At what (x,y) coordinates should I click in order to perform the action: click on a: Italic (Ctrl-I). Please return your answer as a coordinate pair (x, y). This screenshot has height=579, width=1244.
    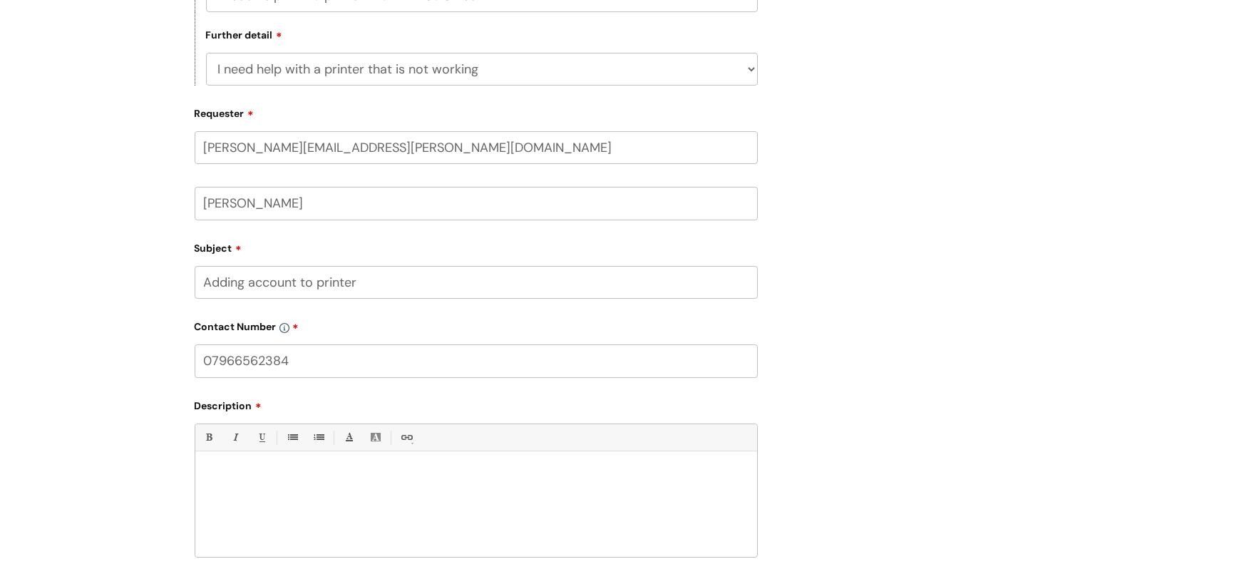
    Looking at the image, I should click on (234, 437).